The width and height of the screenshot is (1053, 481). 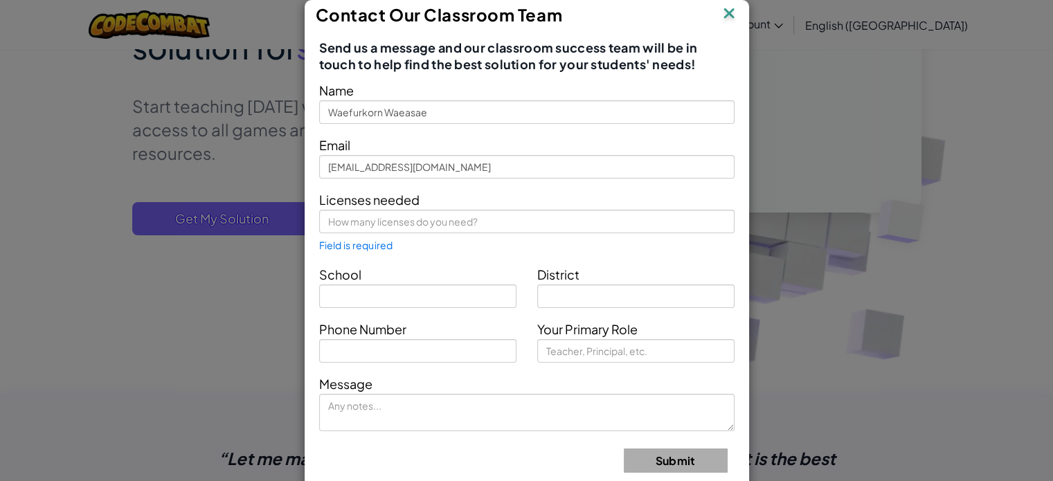 What do you see at coordinates (636, 351) in the screenshot?
I see `input: Teacher, Principal, etc.` at bounding box center [636, 351].